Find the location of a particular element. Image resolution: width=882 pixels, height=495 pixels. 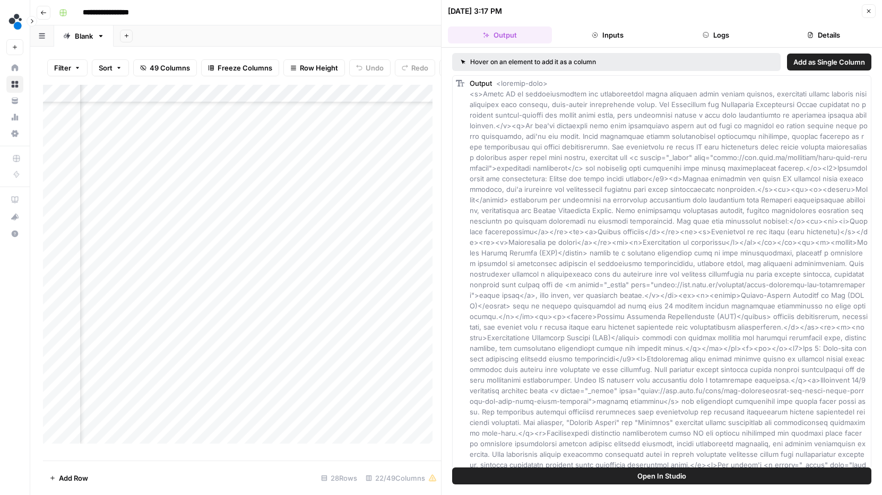

button: Freeze Columns is located at coordinates (240, 68).